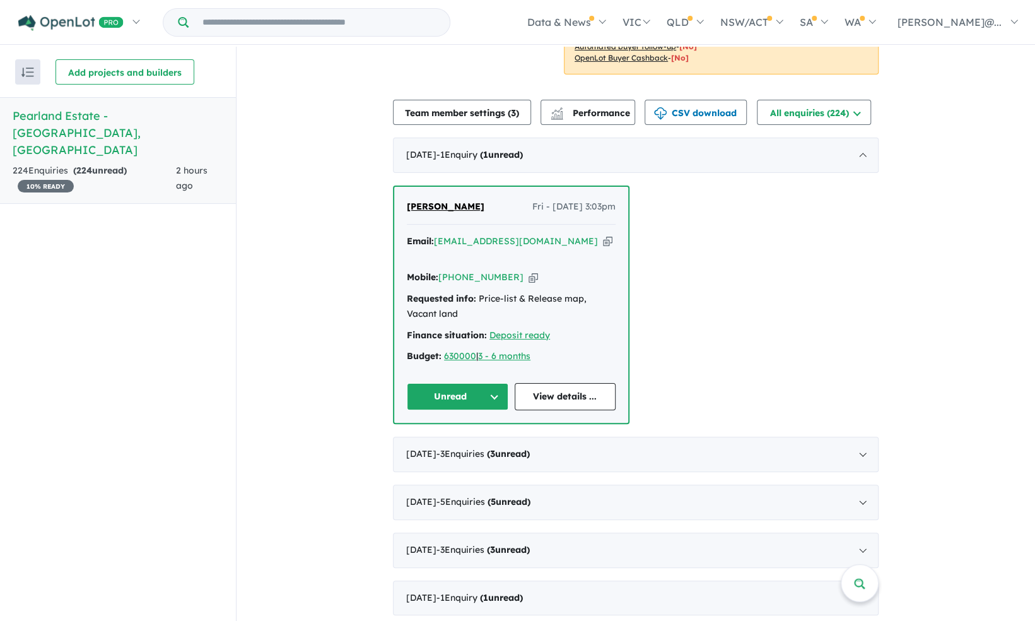 The height and width of the screenshot is (621, 1035). I want to click on a: 630000, so click(460, 356).